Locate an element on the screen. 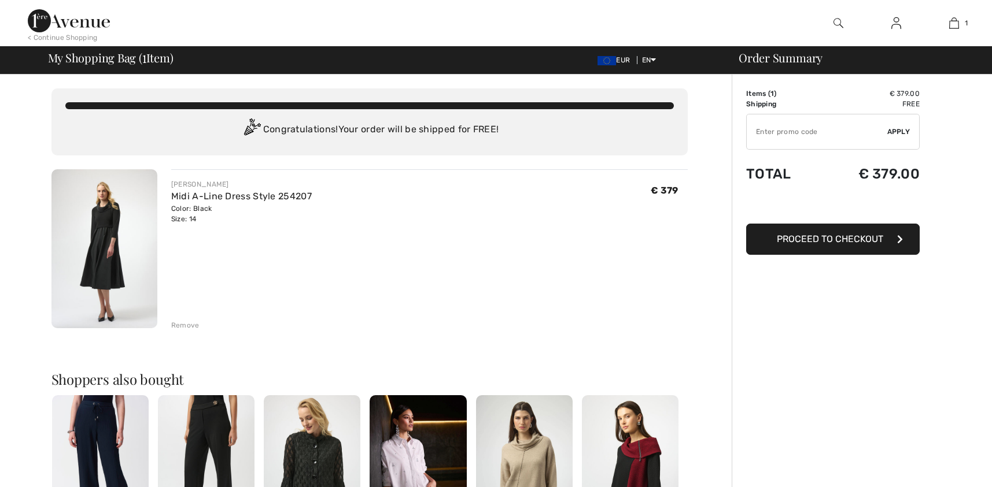 The image size is (992, 487). span: Apply is located at coordinates (899, 132).